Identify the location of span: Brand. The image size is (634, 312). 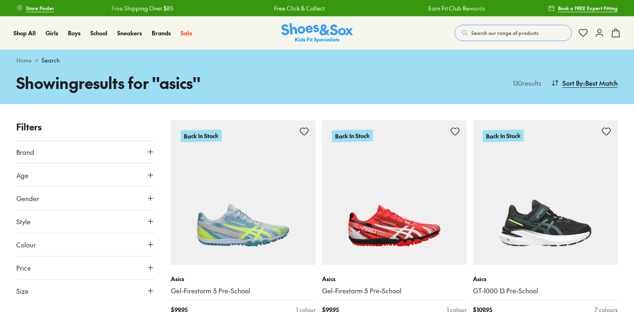
(25, 152).